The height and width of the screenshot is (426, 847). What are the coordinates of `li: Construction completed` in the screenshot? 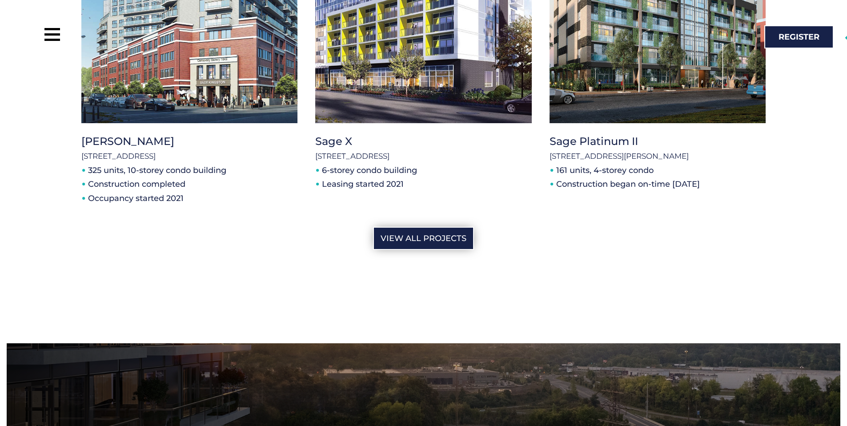 It's located at (193, 184).